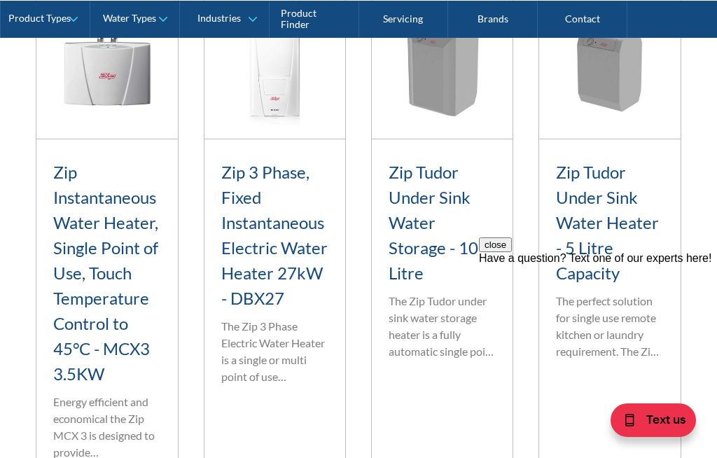 This screenshot has width=717, height=458. What do you see at coordinates (442, 223) in the screenshot?
I see `h3: Zip Tudor Under Sink Water Storage - 10 Litre` at bounding box center [442, 223].